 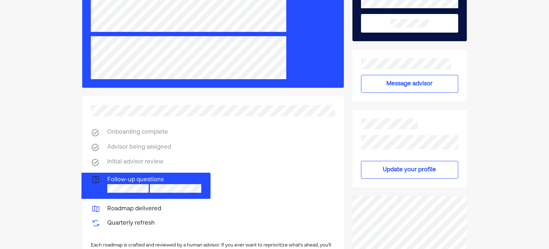 I want to click on button: Update your profile, so click(x=410, y=170).